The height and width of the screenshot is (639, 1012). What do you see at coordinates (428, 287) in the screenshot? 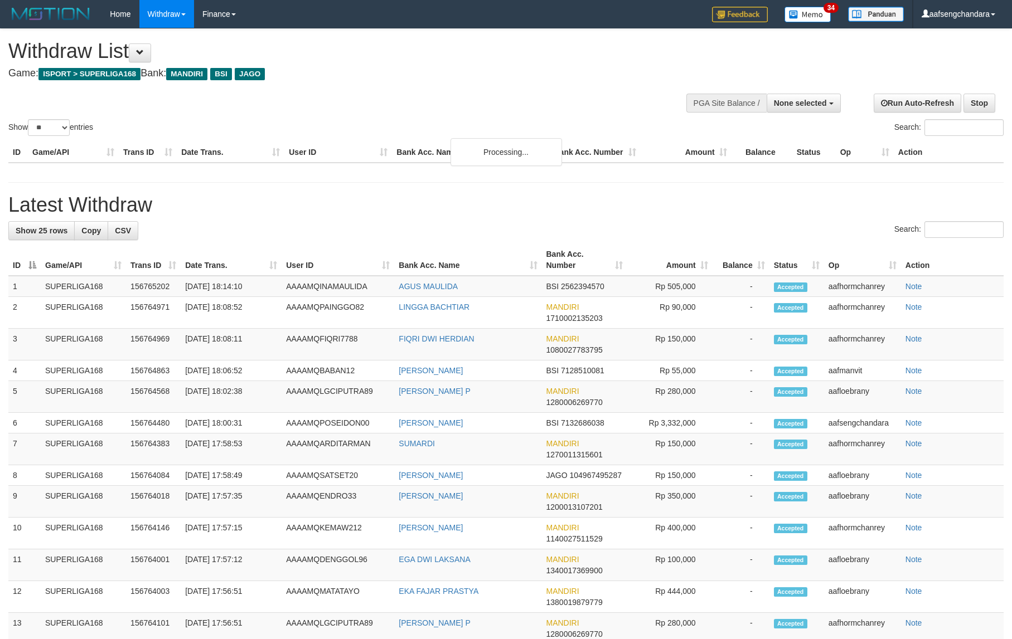
I see `a: AGUS MAULIDA` at bounding box center [428, 287].